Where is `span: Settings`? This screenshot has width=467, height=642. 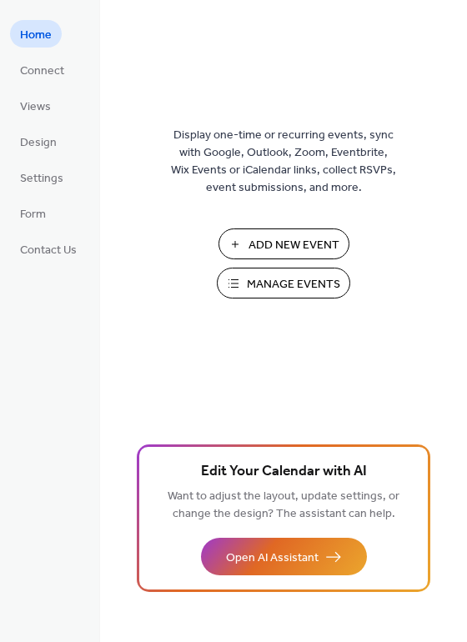 span: Settings is located at coordinates (42, 178).